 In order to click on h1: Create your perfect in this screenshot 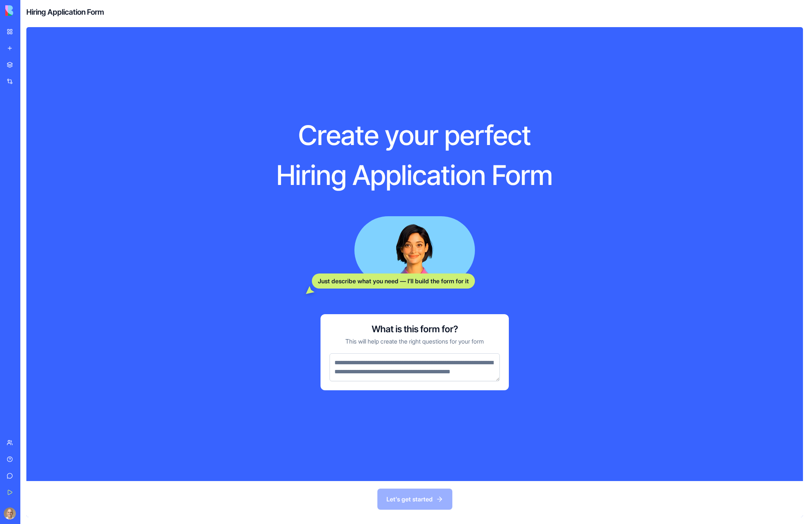, I will do `click(415, 135)`.